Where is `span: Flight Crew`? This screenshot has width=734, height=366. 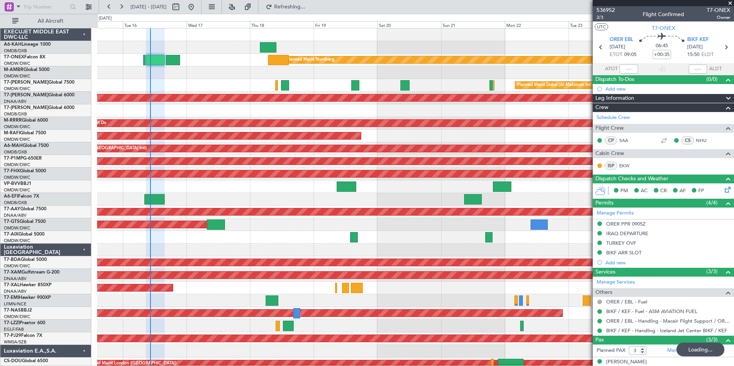
span: Flight Crew is located at coordinates (610, 128).